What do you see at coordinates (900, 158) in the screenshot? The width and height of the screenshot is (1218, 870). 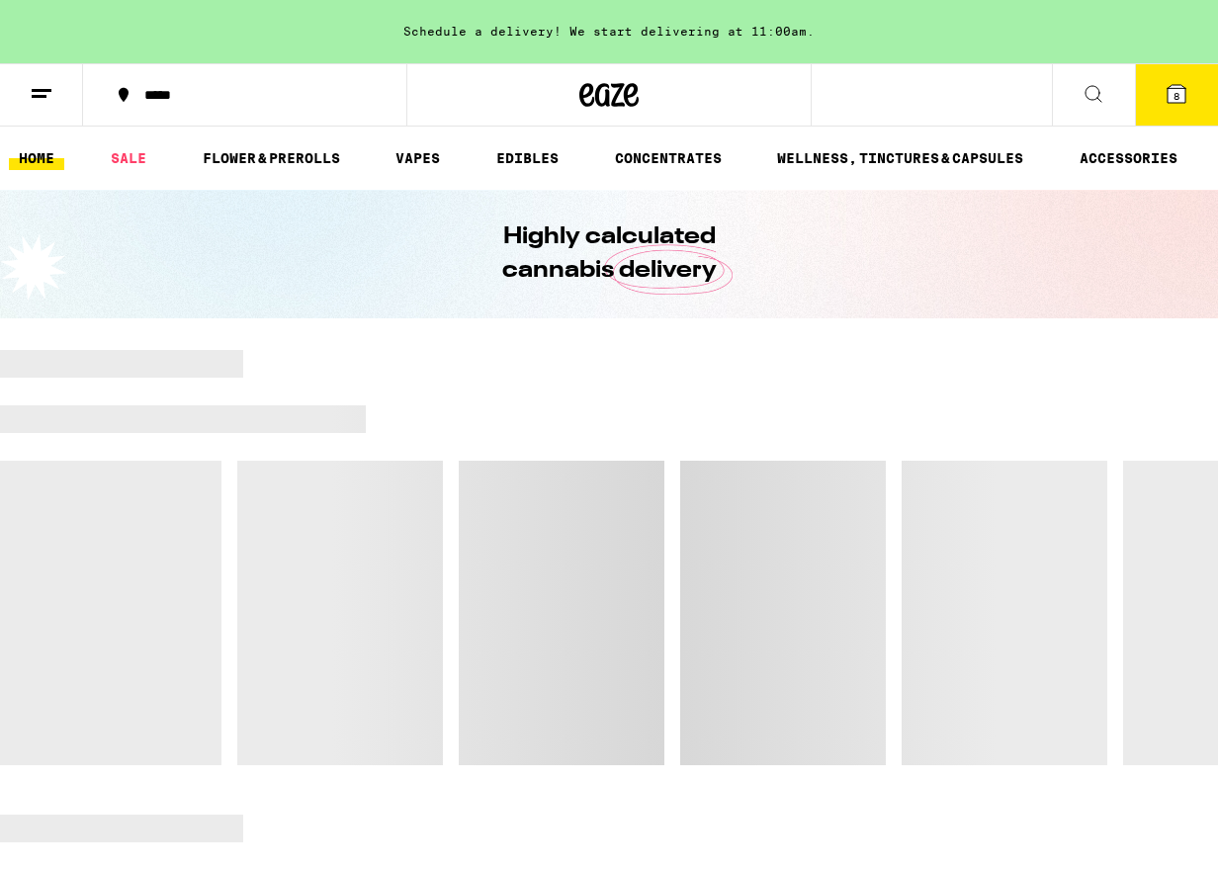 I see `a: WELLNESS, TINCTURES & CAPSULES` at bounding box center [900, 158].